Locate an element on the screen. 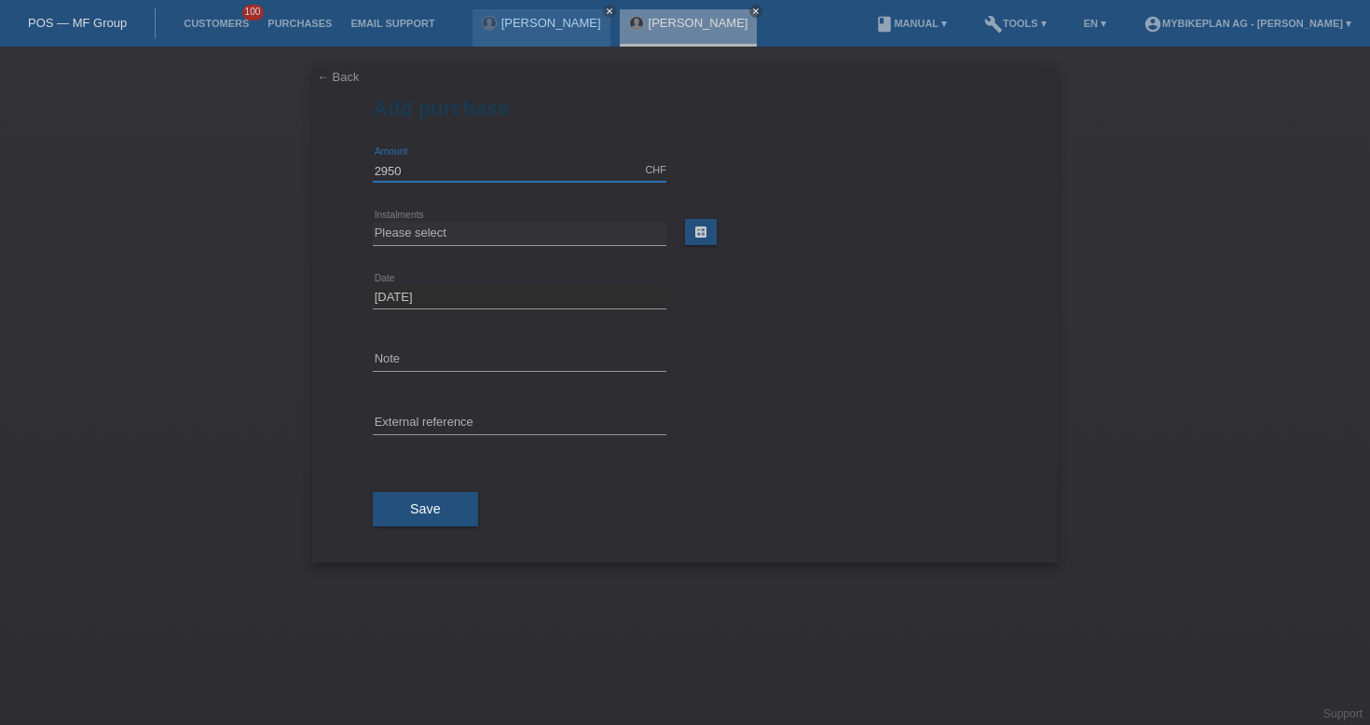 The height and width of the screenshot is (725, 1370). a: ← Back is located at coordinates (338, 76).